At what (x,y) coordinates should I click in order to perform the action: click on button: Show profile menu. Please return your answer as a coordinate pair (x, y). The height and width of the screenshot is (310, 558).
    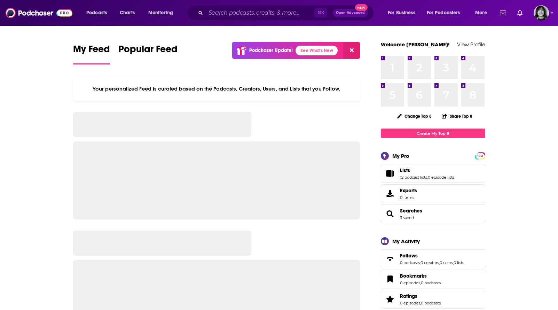
    Looking at the image, I should click on (541, 13).